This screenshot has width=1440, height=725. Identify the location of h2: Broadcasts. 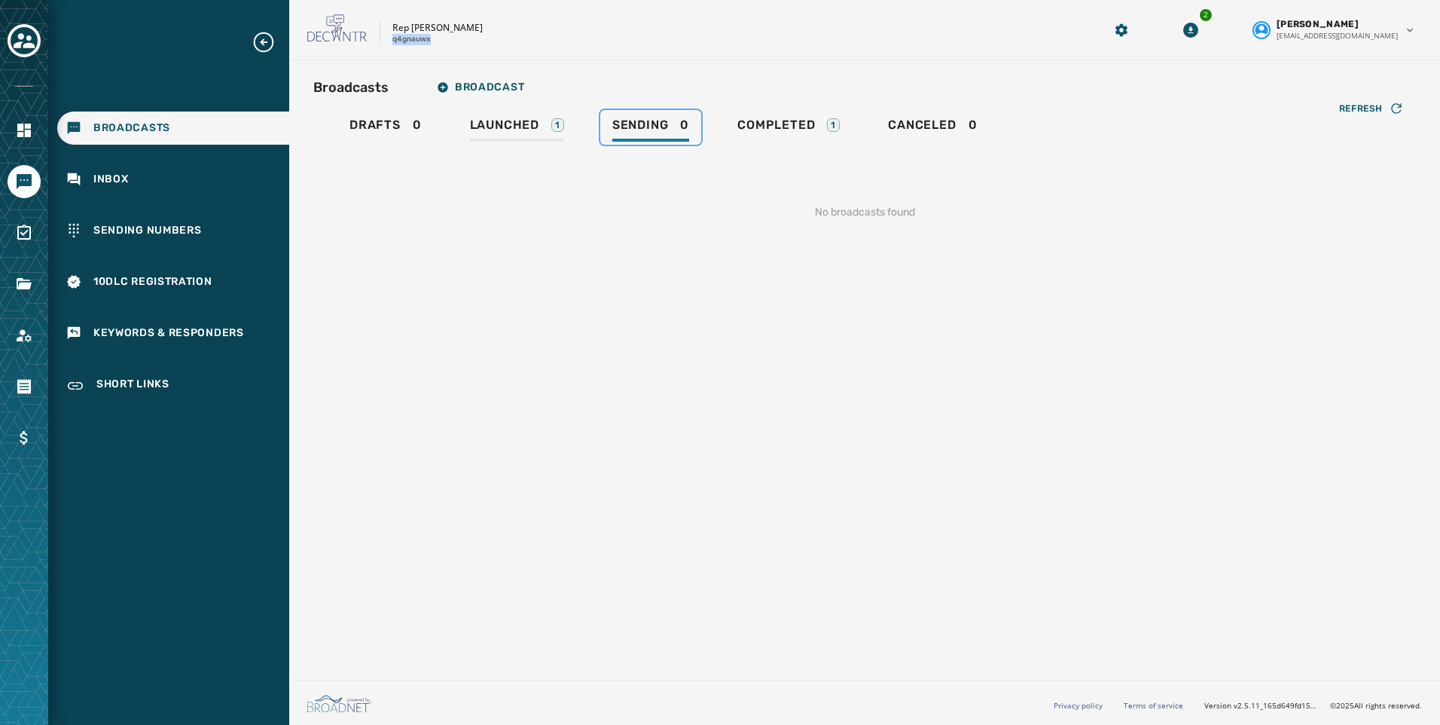
(351, 87).